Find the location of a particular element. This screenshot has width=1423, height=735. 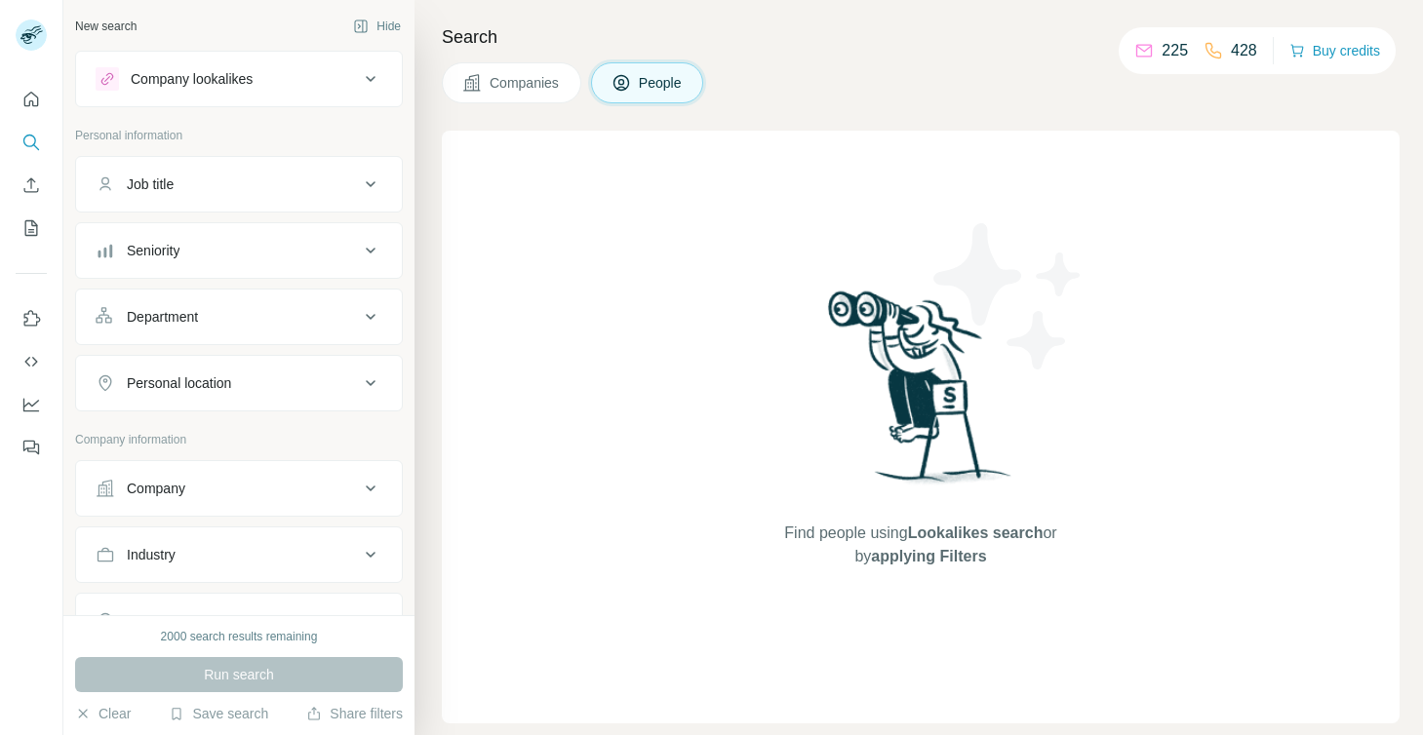

p: Personal information is located at coordinates (239, 136).